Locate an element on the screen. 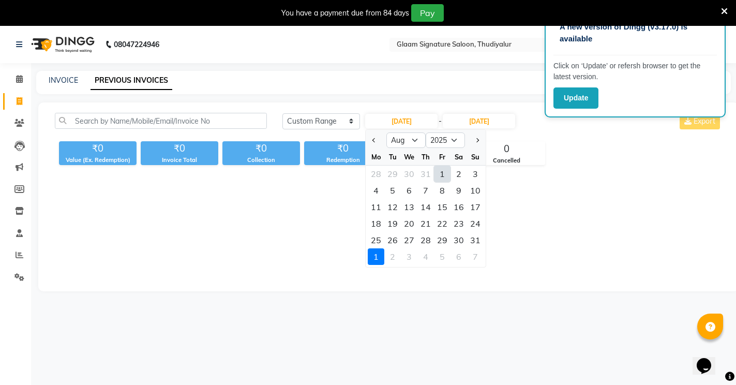  div: 13 is located at coordinates (409, 207).